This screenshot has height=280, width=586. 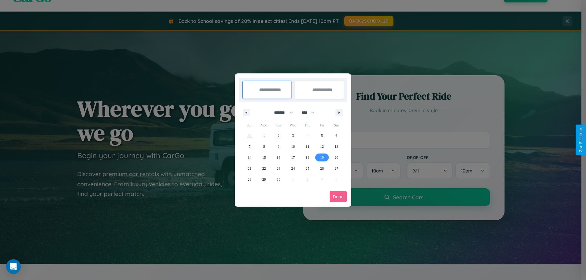 I want to click on button: 13, so click(x=336, y=147).